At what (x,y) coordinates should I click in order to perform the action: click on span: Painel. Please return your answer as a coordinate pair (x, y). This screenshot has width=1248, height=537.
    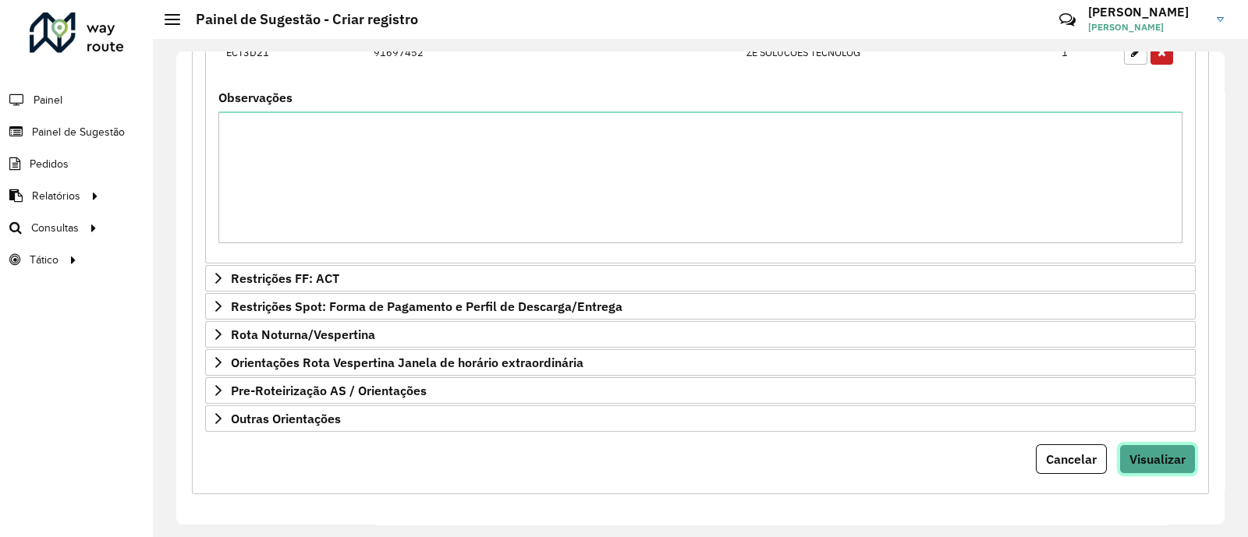
    Looking at the image, I should click on (48, 100).